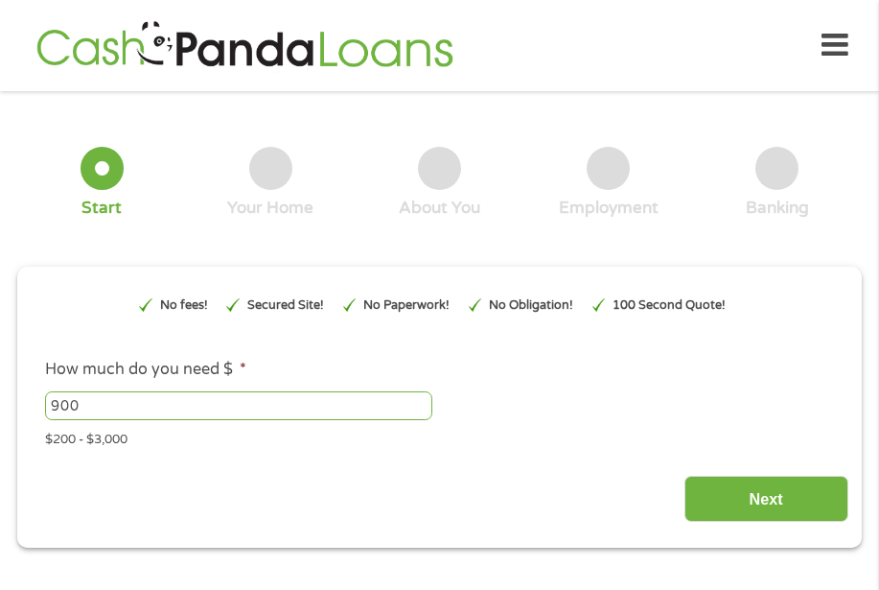  What do you see at coordinates (439, 436) in the screenshot?
I see `div: $200 - $3,000` at bounding box center [439, 436].